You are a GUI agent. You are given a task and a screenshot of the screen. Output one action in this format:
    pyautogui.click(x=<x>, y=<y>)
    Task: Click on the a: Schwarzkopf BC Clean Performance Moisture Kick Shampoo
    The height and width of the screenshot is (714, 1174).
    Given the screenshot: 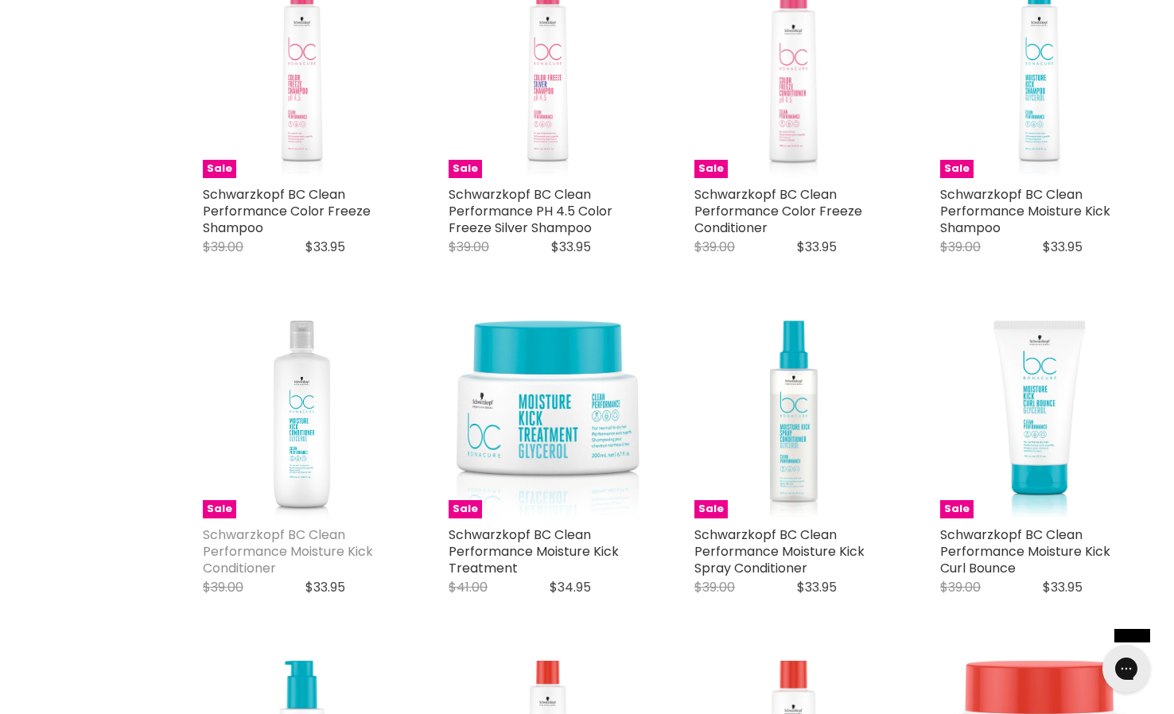 What is the action you would take?
    pyautogui.click(x=1025, y=211)
    